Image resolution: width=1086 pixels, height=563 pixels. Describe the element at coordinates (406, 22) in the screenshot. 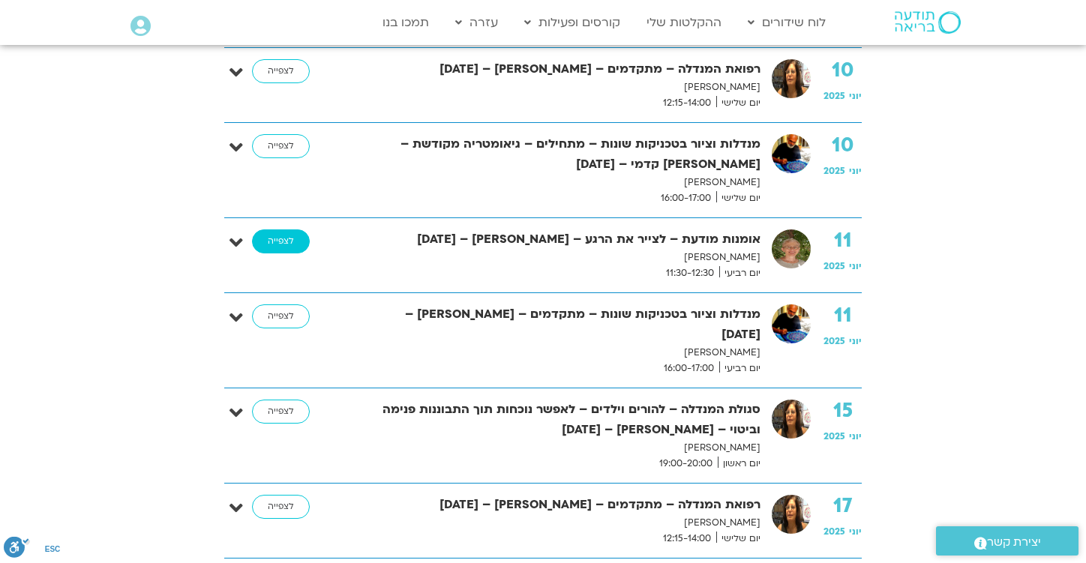

I see `a: תמכו בנו` at that location.